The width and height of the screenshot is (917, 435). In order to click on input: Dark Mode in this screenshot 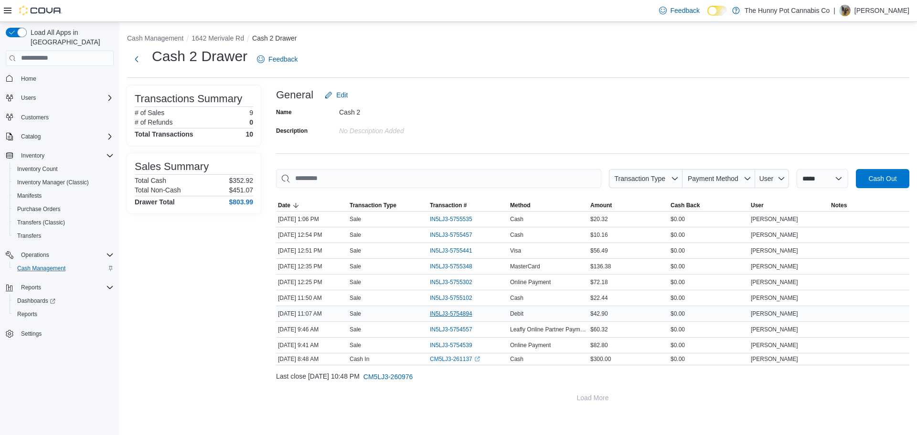, I will do `click(718, 11)`.